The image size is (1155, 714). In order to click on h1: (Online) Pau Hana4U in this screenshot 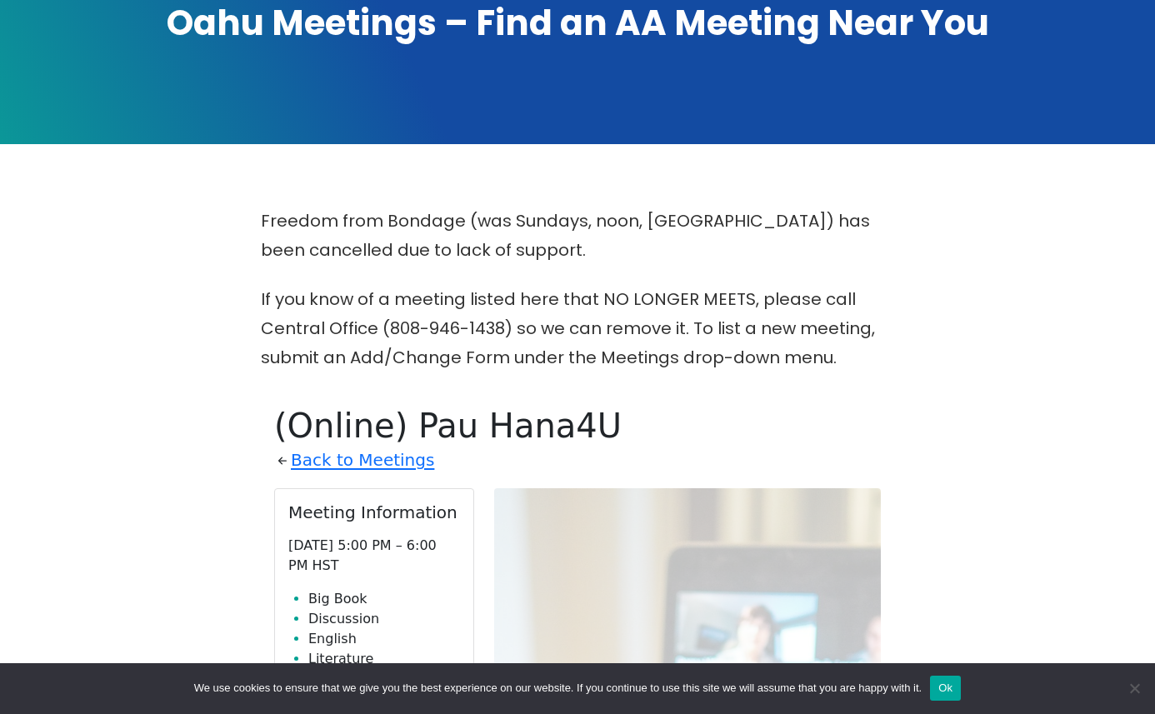, I will do `click(577, 426)`.